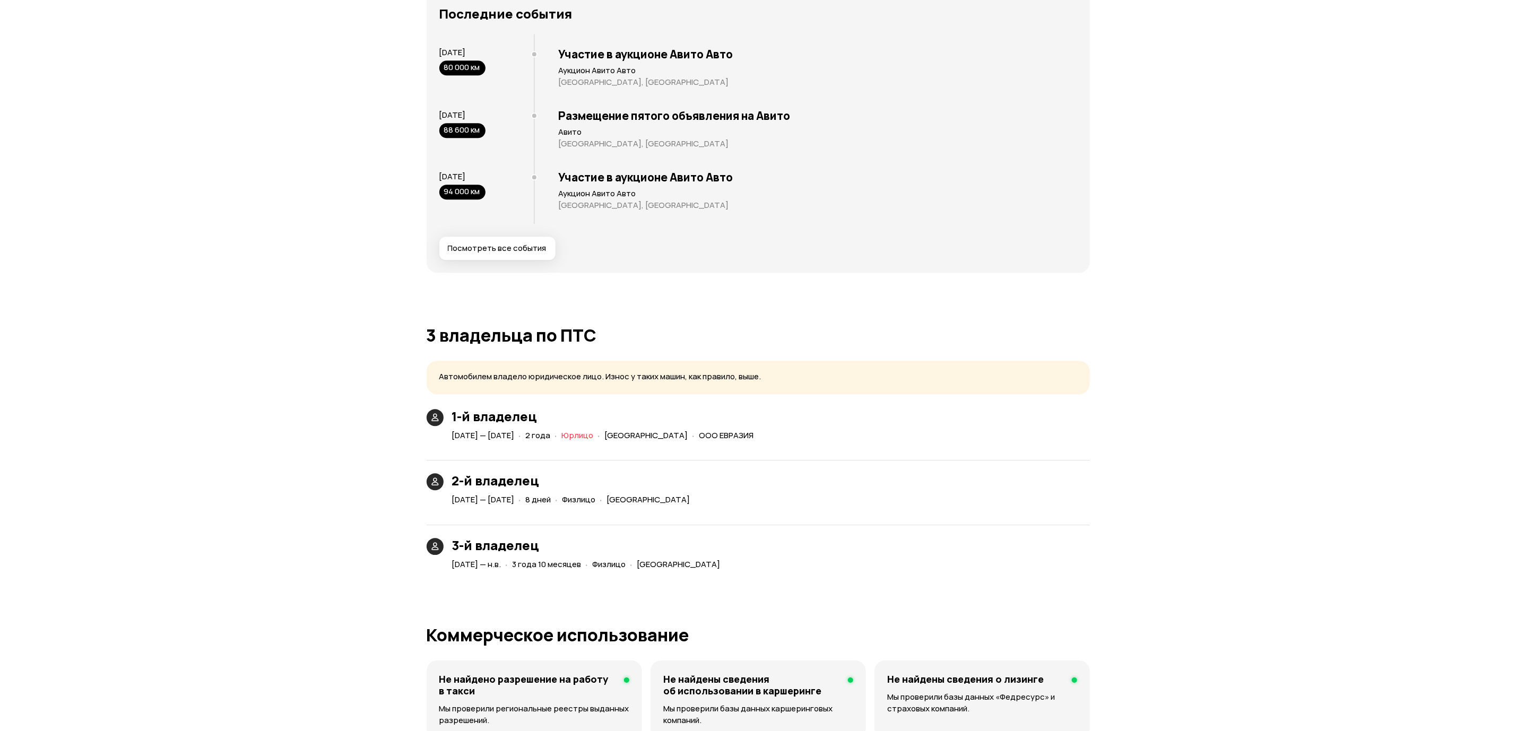  What do you see at coordinates (818, 116) in the screenshot?
I see `h3: Размещение пятого объявления на Авито` at bounding box center [818, 116].